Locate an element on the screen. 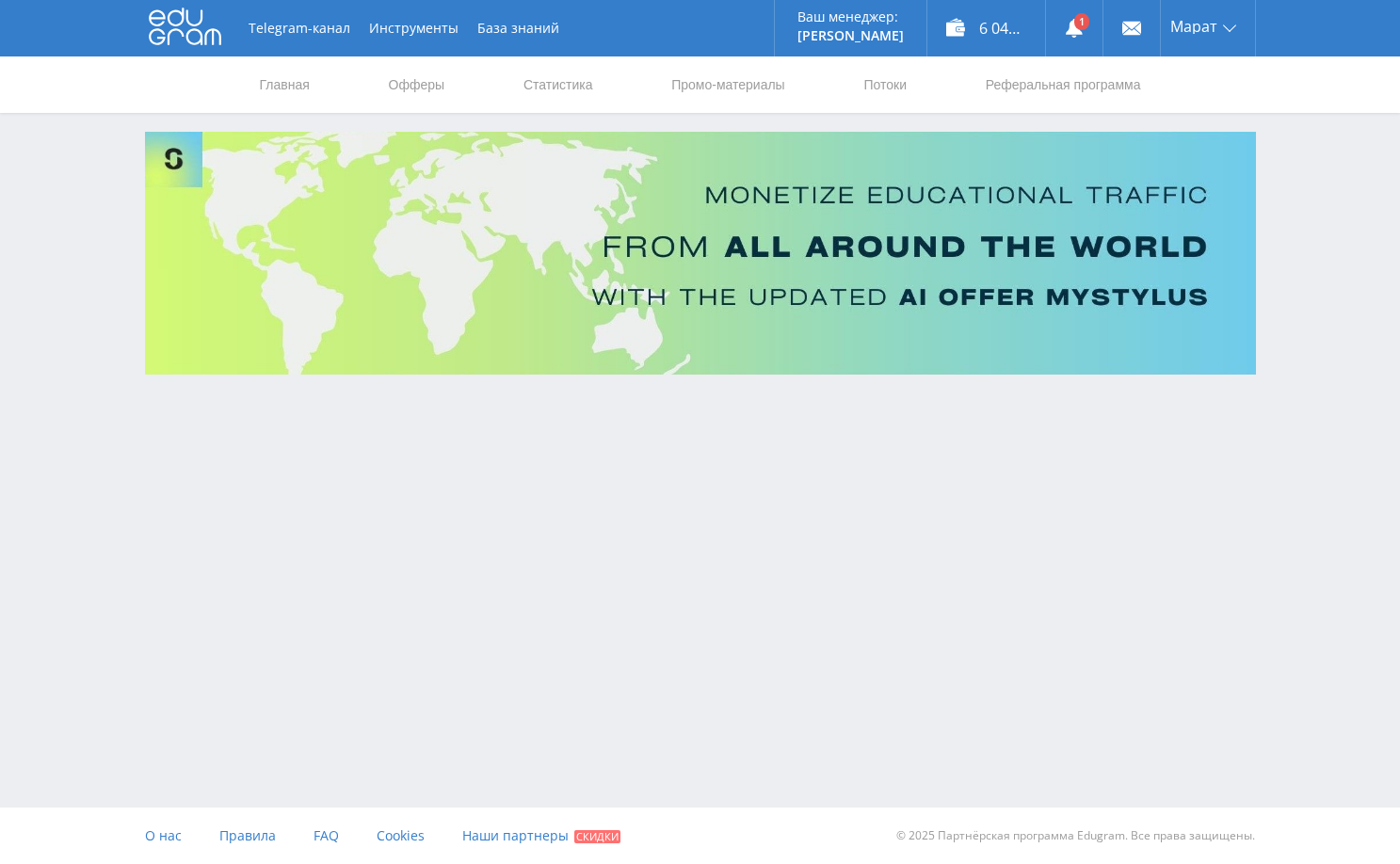  a: Реферальная программа is located at coordinates (1063, 84).